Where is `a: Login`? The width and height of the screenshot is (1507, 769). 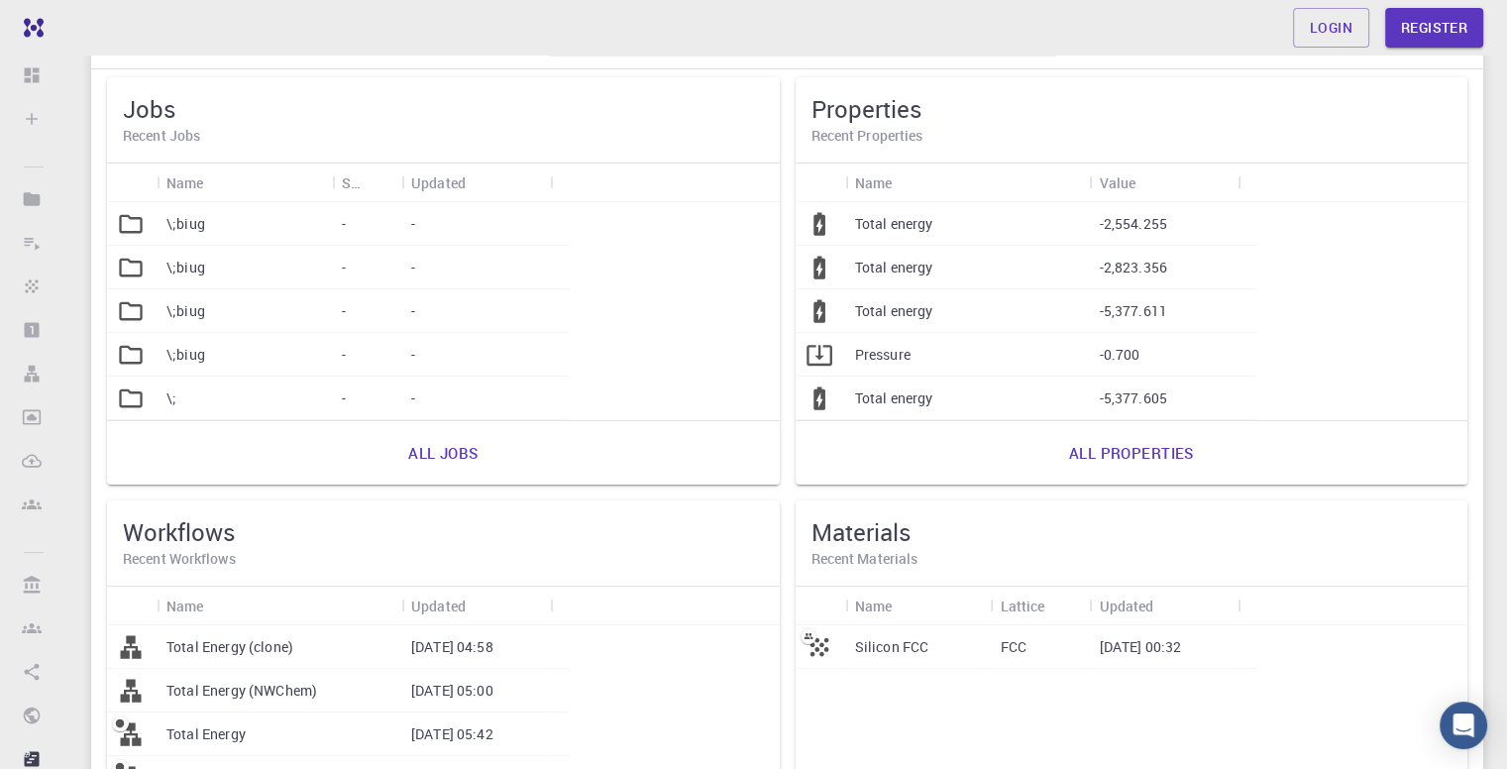
a: Login is located at coordinates (1330, 28).